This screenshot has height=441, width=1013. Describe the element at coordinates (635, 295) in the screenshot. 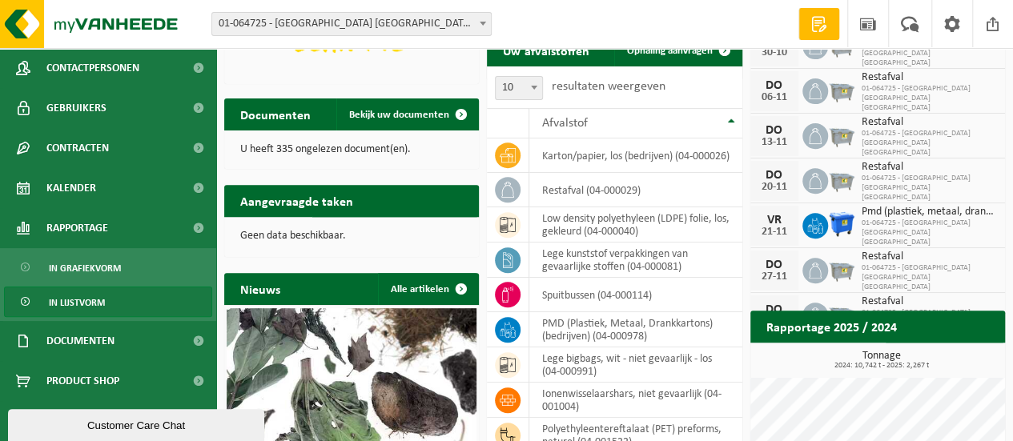

I see `td: spuitbussen (04-000114)` at that location.